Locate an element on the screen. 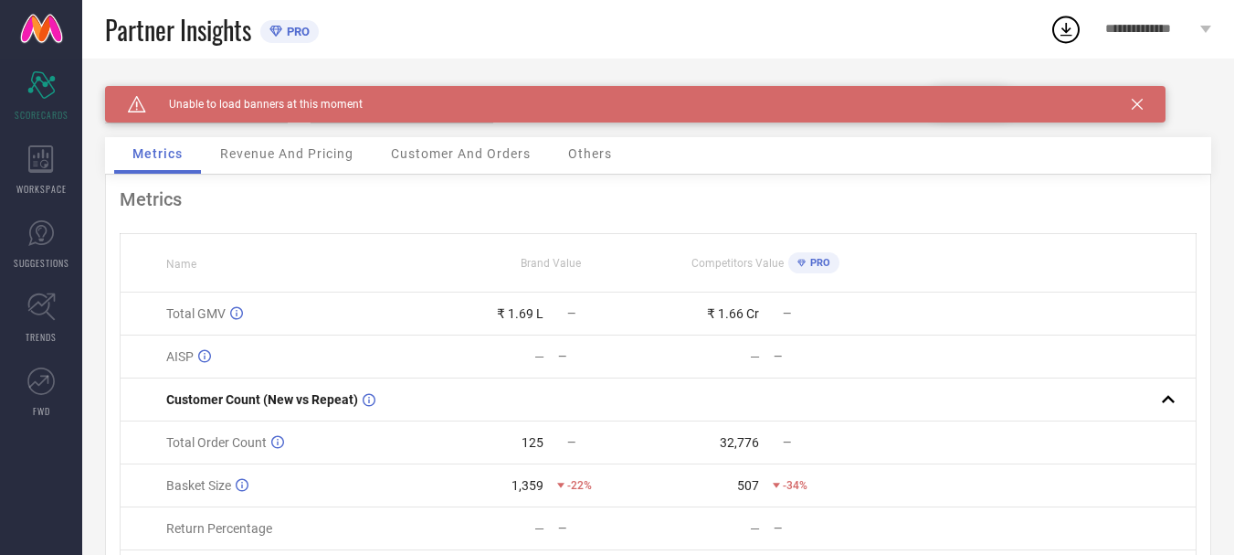 This screenshot has width=1234, height=555. span: Name is located at coordinates (181, 264).